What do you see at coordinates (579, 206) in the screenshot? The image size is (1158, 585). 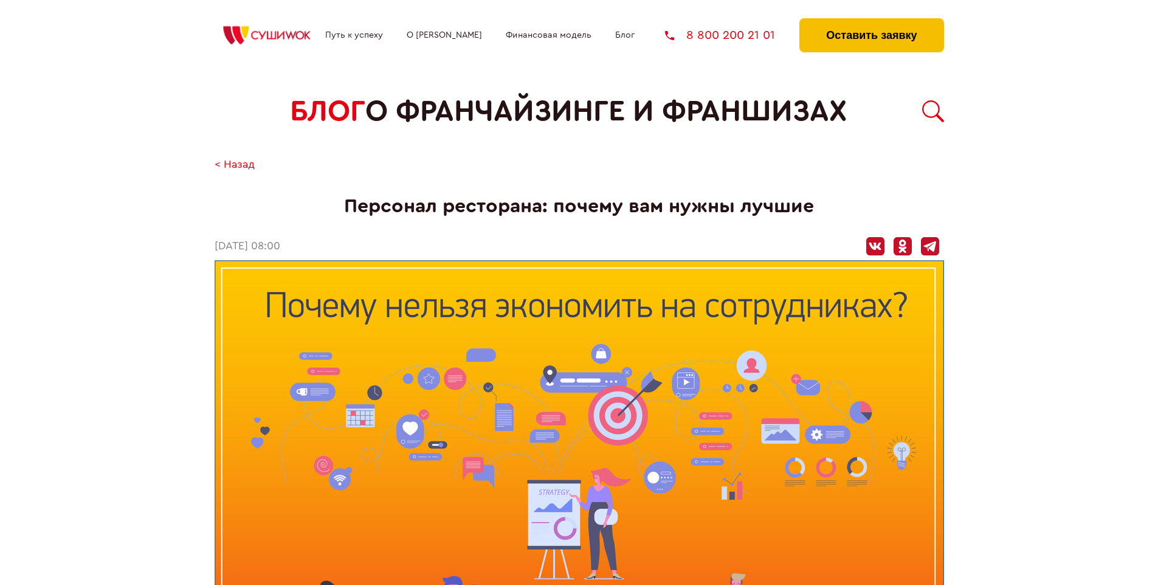 I see `h1: Персонал ресторана: почему вам нужны лучшие` at bounding box center [579, 206].